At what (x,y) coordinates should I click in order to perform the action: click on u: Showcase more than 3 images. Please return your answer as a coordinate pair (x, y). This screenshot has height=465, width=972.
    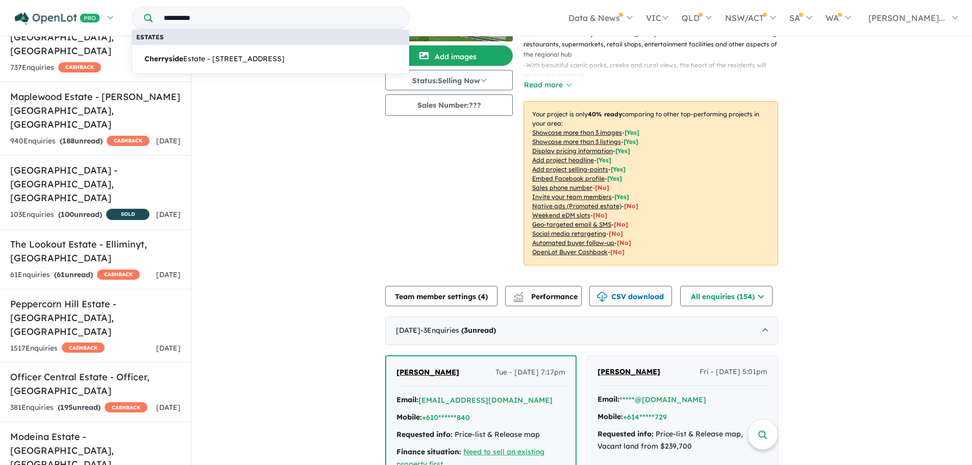
    Looking at the image, I should click on (577, 132).